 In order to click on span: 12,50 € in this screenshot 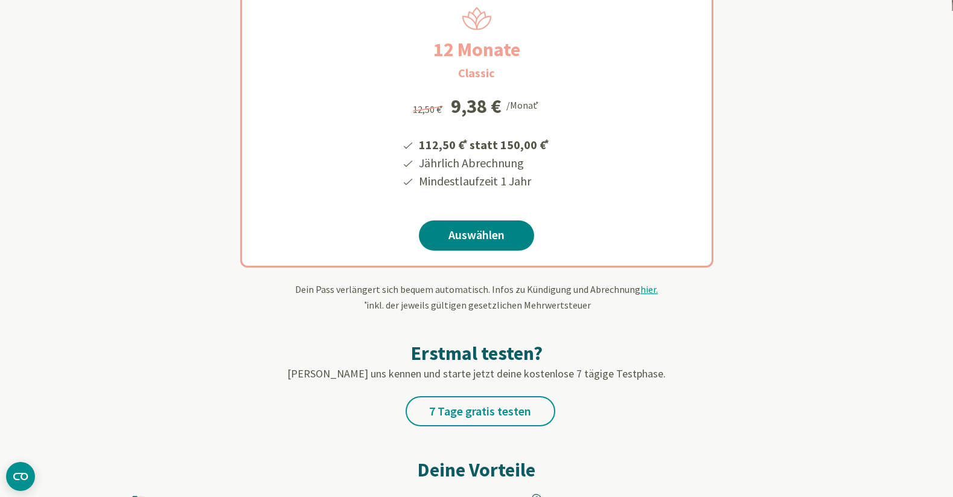, I will do `click(428, 109)`.